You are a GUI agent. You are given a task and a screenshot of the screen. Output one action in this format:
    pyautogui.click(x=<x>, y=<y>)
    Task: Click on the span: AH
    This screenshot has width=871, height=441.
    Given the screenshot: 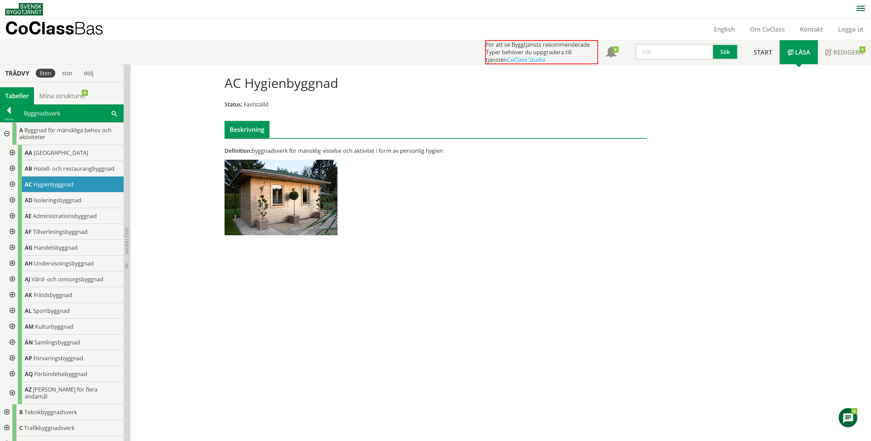 What is the action you would take?
    pyautogui.click(x=28, y=263)
    